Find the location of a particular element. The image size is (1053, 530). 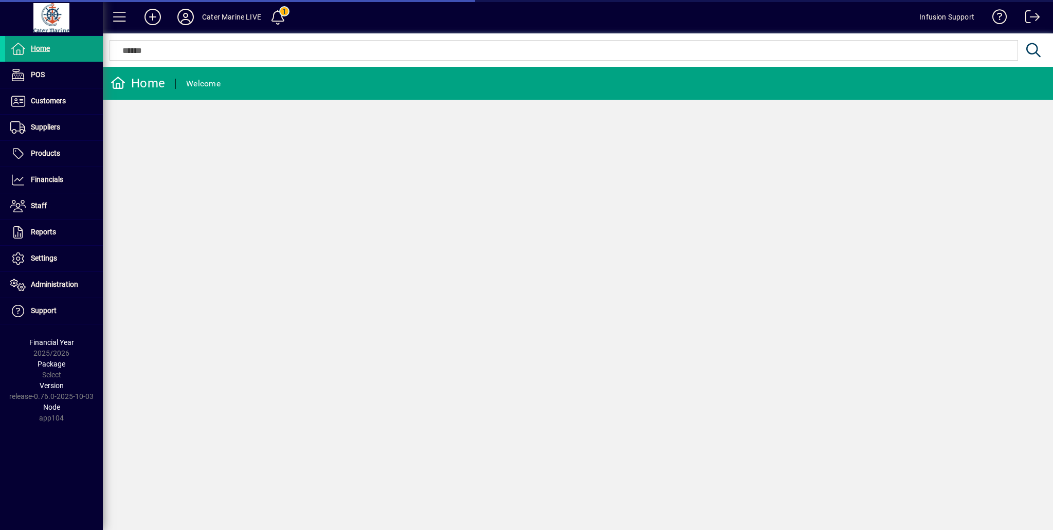

span: Staff is located at coordinates (39, 206).